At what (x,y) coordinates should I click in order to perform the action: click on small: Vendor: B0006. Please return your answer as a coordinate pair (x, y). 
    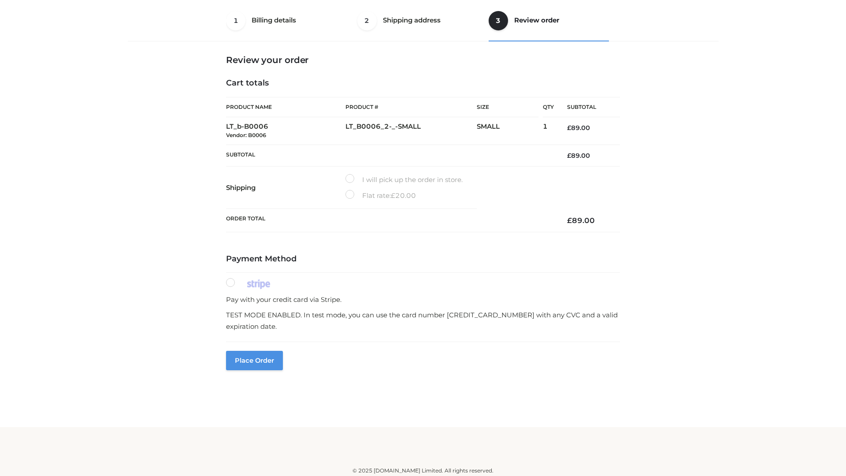
    Looking at the image, I should click on (246, 135).